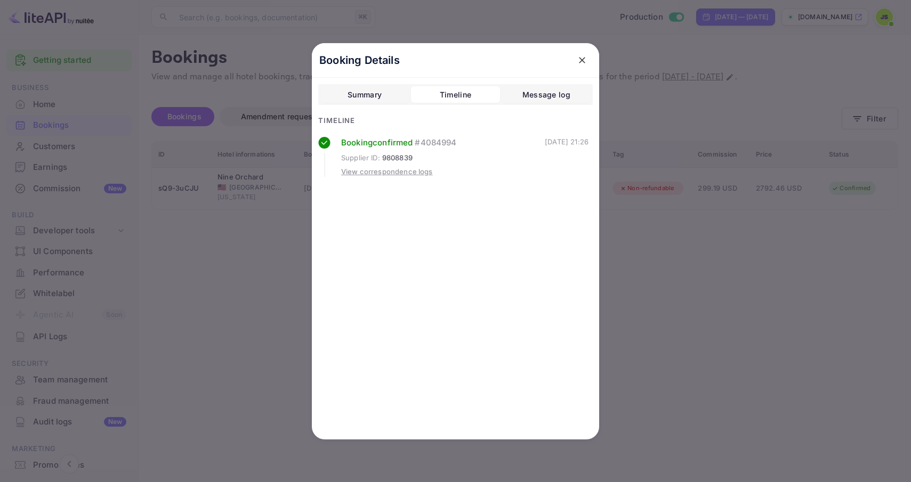 This screenshot has width=911, height=482. I want to click on button: Timeline, so click(455, 95).